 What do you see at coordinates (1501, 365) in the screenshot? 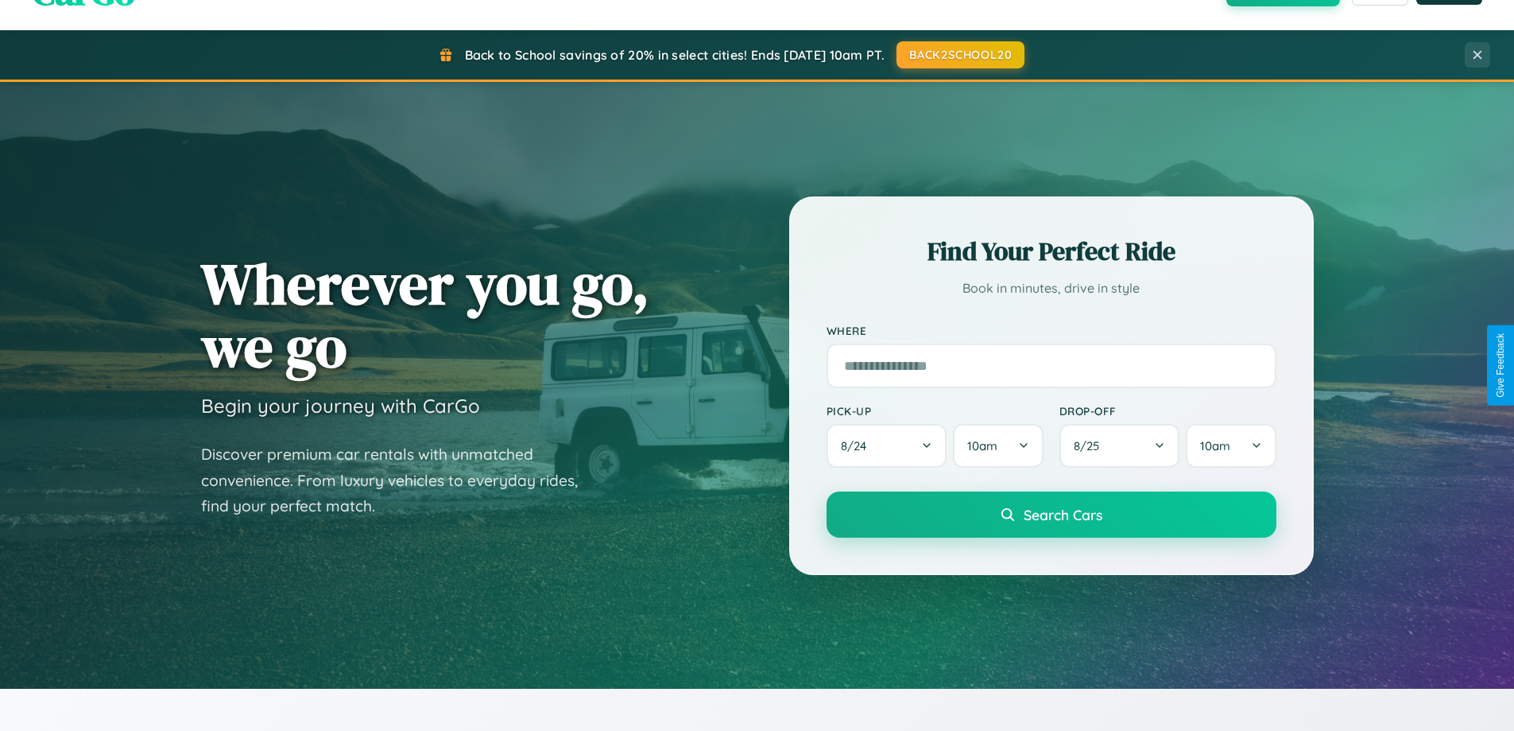
I see `div: Give Feedback` at bounding box center [1501, 365].